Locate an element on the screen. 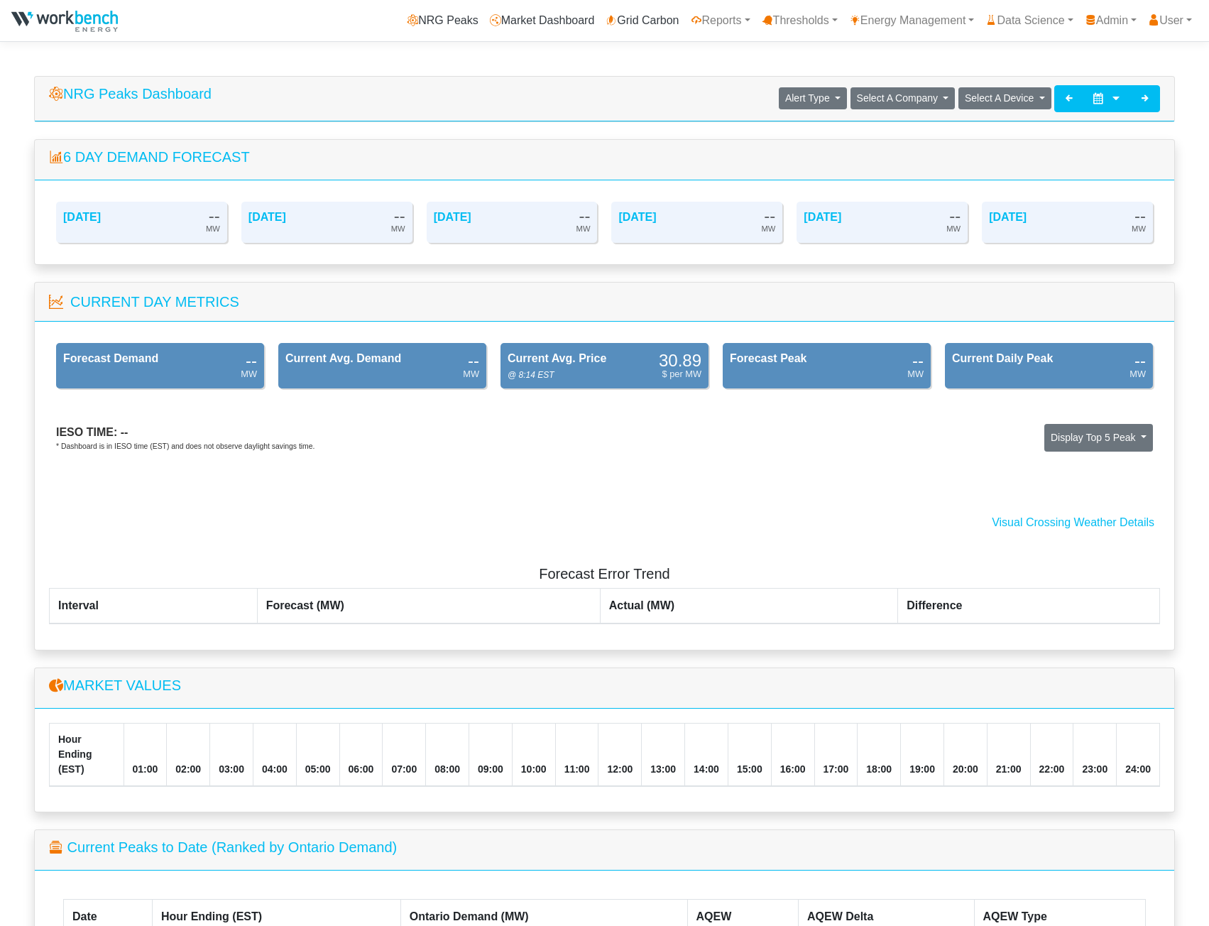 Image resolution: width=1209 pixels, height=926 pixels. a: Reports is located at coordinates (721, 21).